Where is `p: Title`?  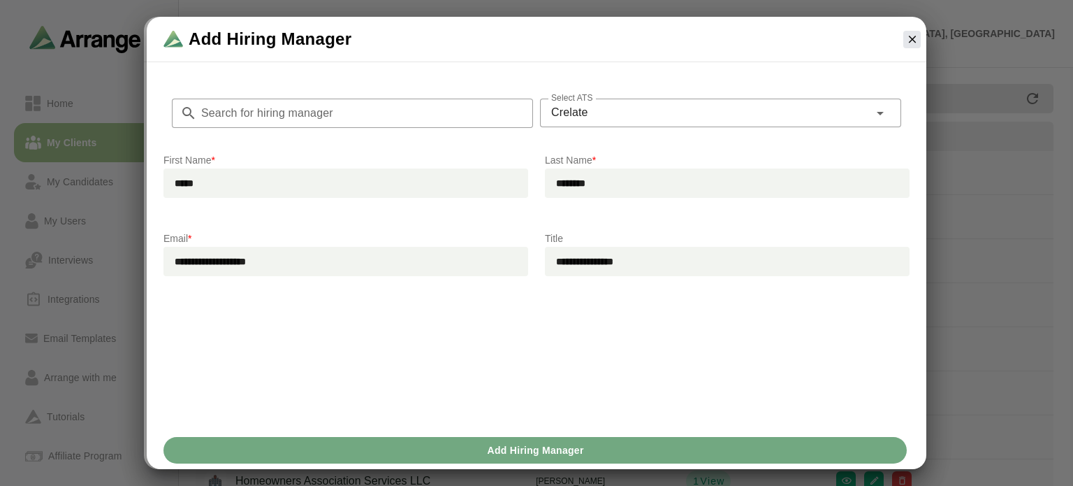
p: Title is located at coordinates (728, 238).